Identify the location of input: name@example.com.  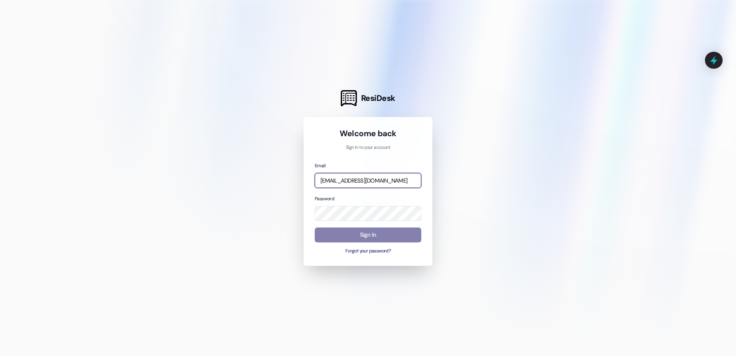
(368, 180).